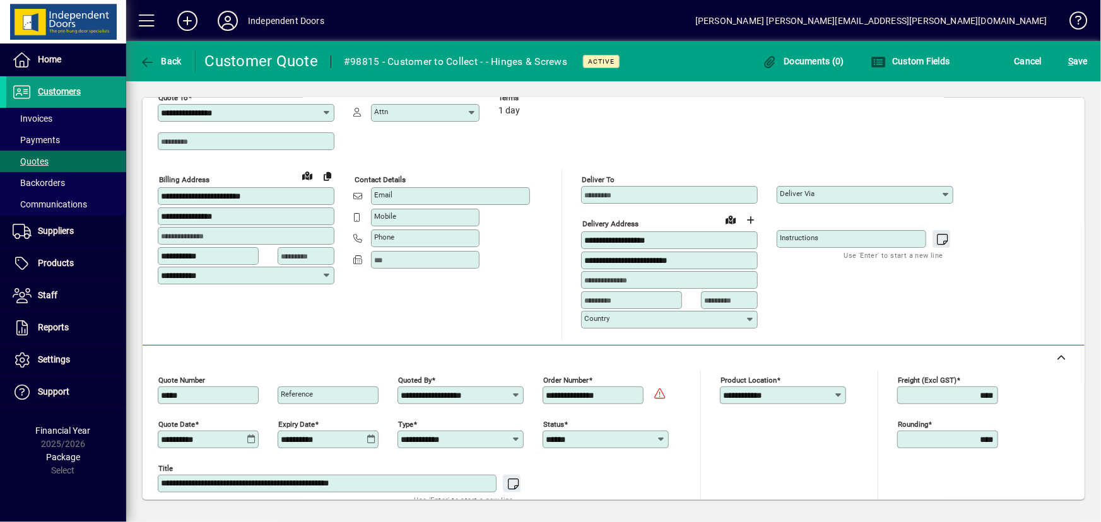 This screenshot has height=522, width=1101. I want to click on button: Add, so click(187, 21).